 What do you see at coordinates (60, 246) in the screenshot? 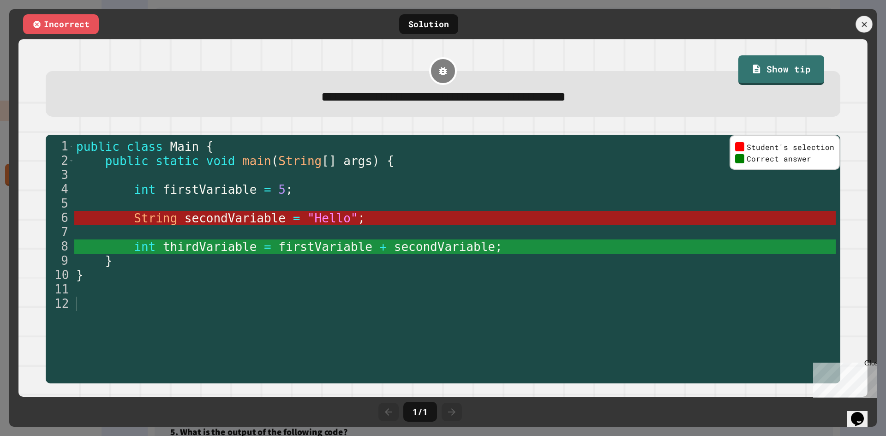
I see `div: 8` at bounding box center [60, 246].